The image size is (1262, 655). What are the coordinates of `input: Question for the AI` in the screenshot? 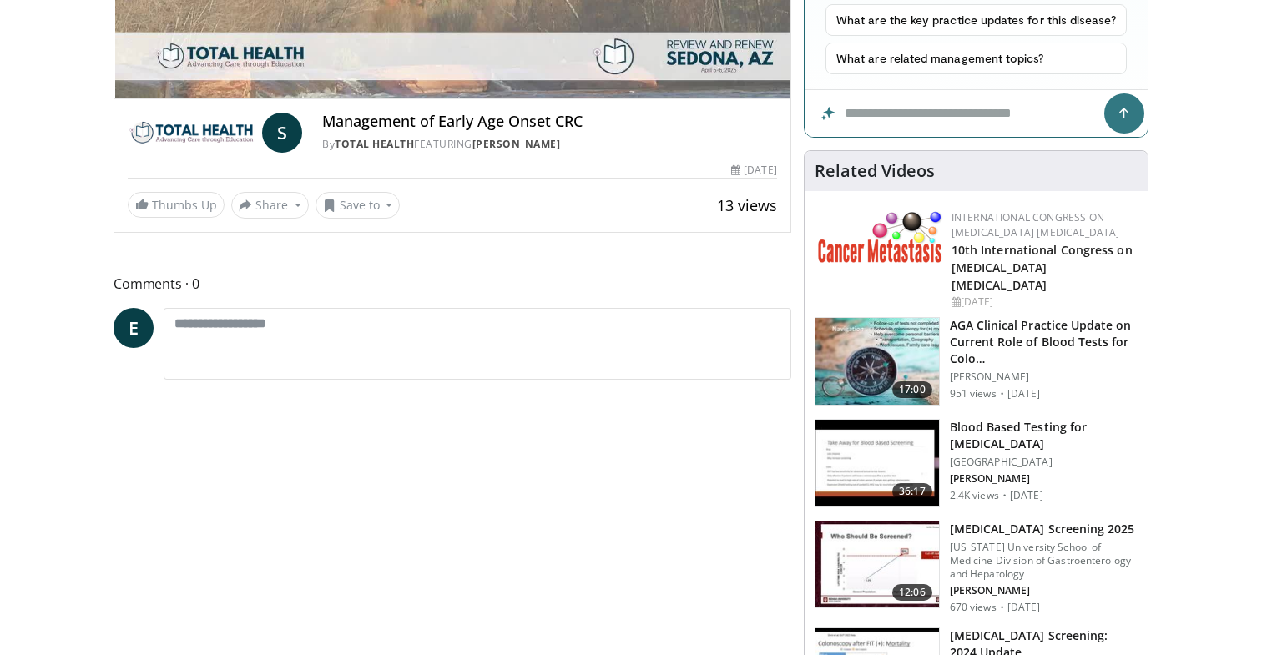 It's located at (976, 114).